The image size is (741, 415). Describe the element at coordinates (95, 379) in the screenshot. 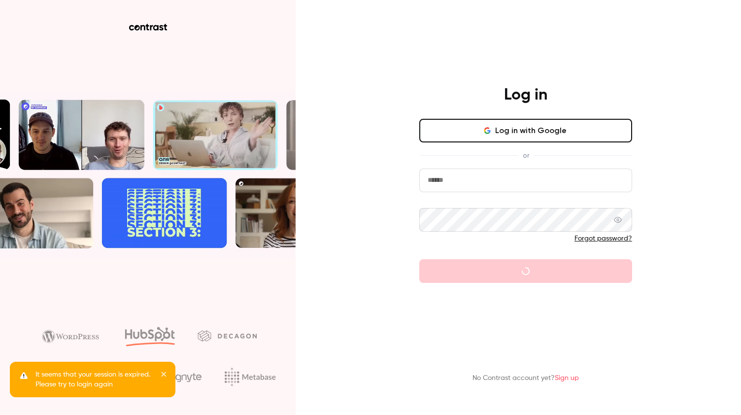

I see `p: It seems that your session is expired. Please try to login again` at that location.